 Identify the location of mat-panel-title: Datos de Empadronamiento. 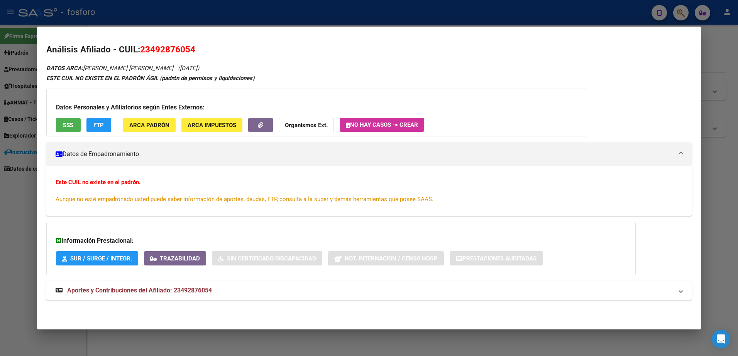
(364, 154).